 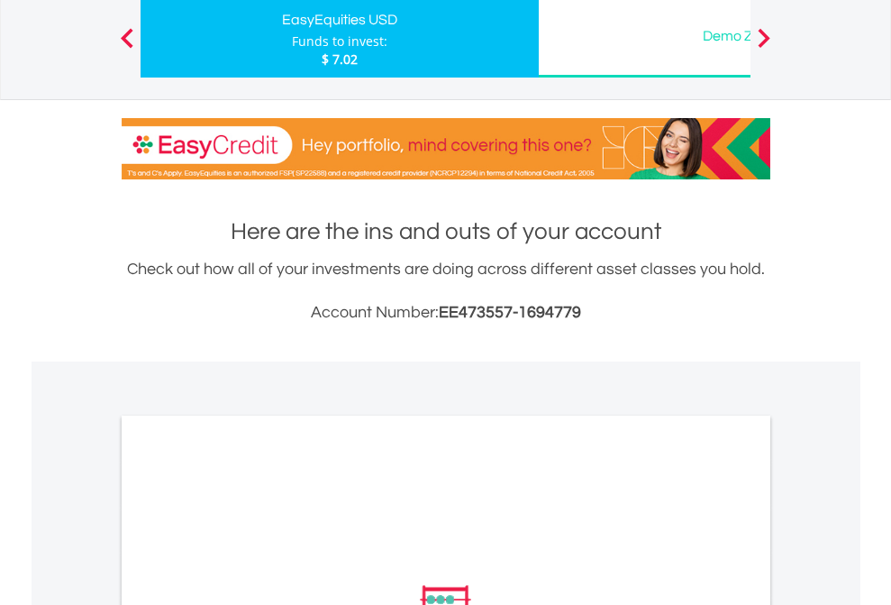 I want to click on div: Check out how all of your investments are doing across different asset classes you hold., so click(x=446, y=291).